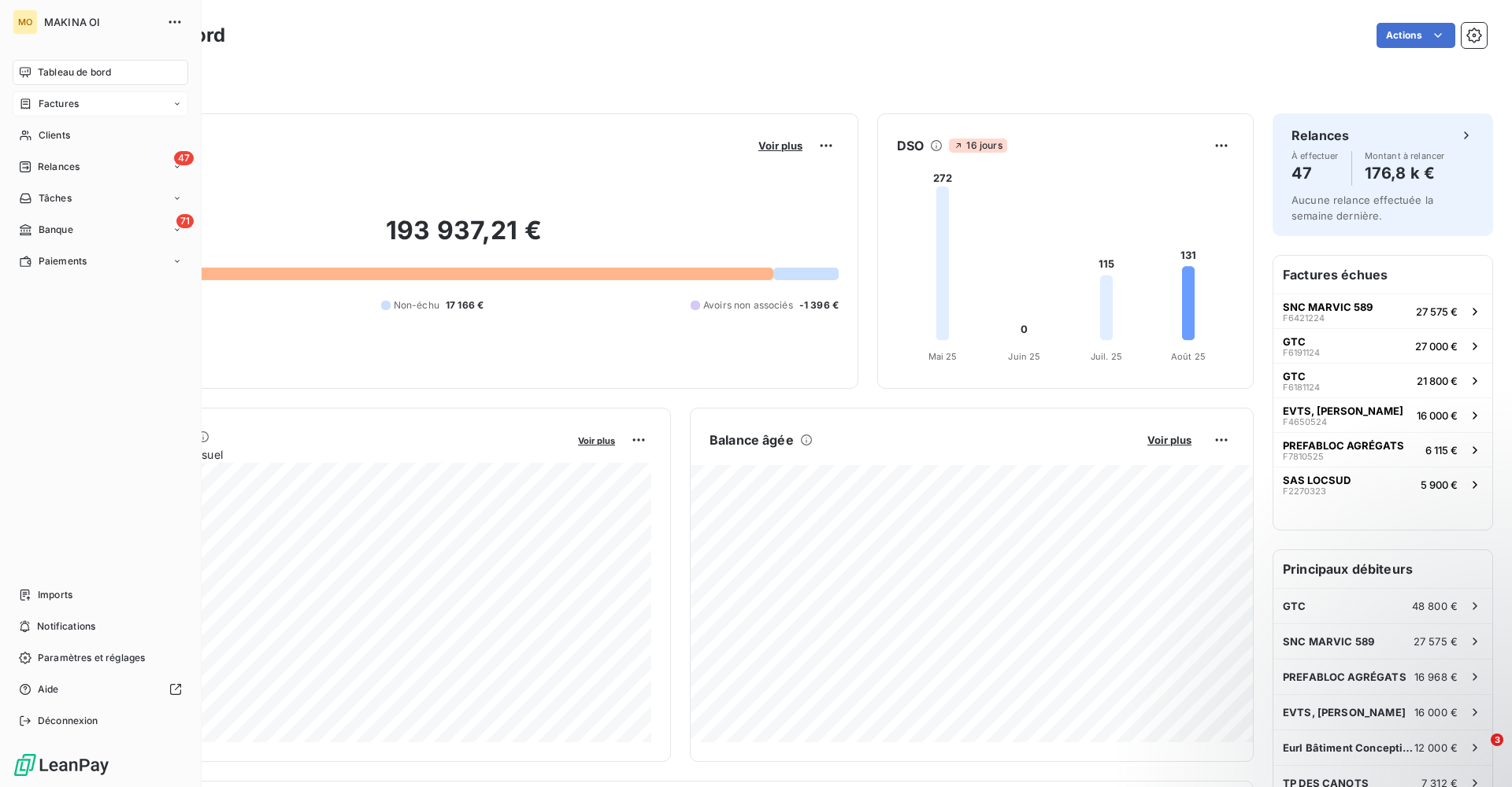  I want to click on span: 3, so click(1496, 740).